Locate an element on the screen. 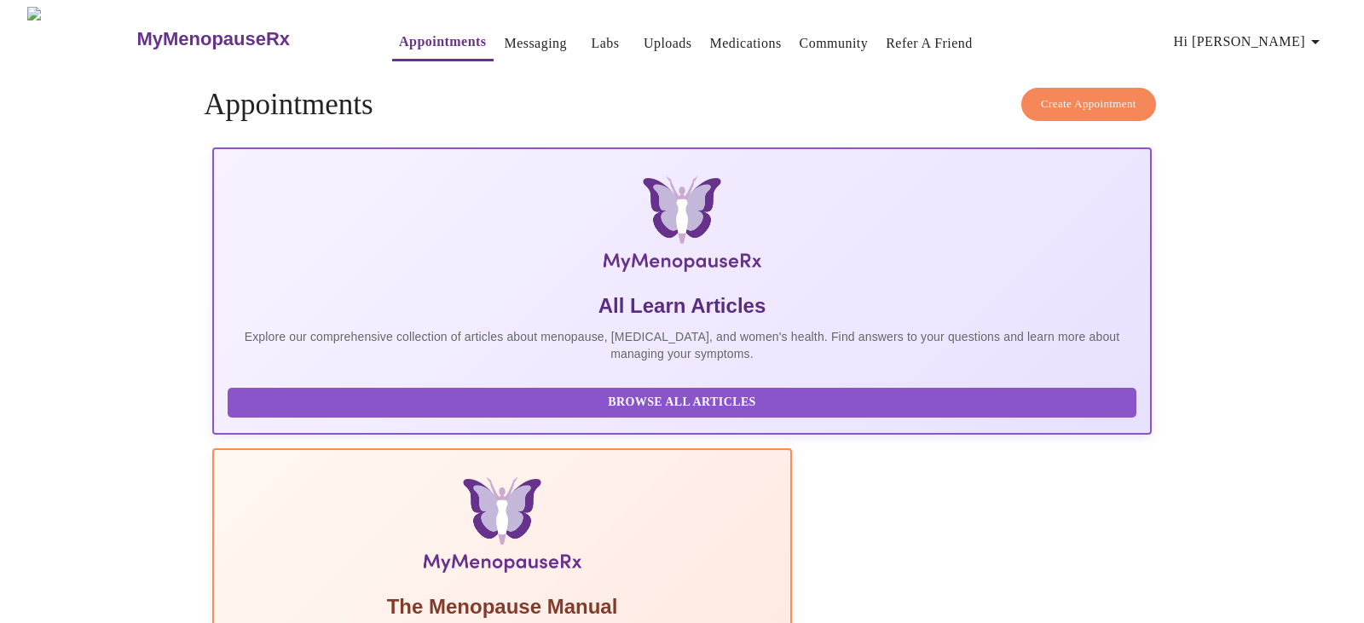 The image size is (1364, 623). a: Messaging is located at coordinates (535, 43).